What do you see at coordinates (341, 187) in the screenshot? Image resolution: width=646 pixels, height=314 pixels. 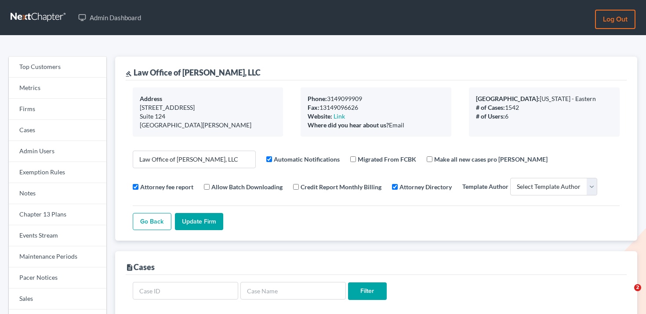 I see `label: Credit Report Monthly Billing` at bounding box center [341, 187].